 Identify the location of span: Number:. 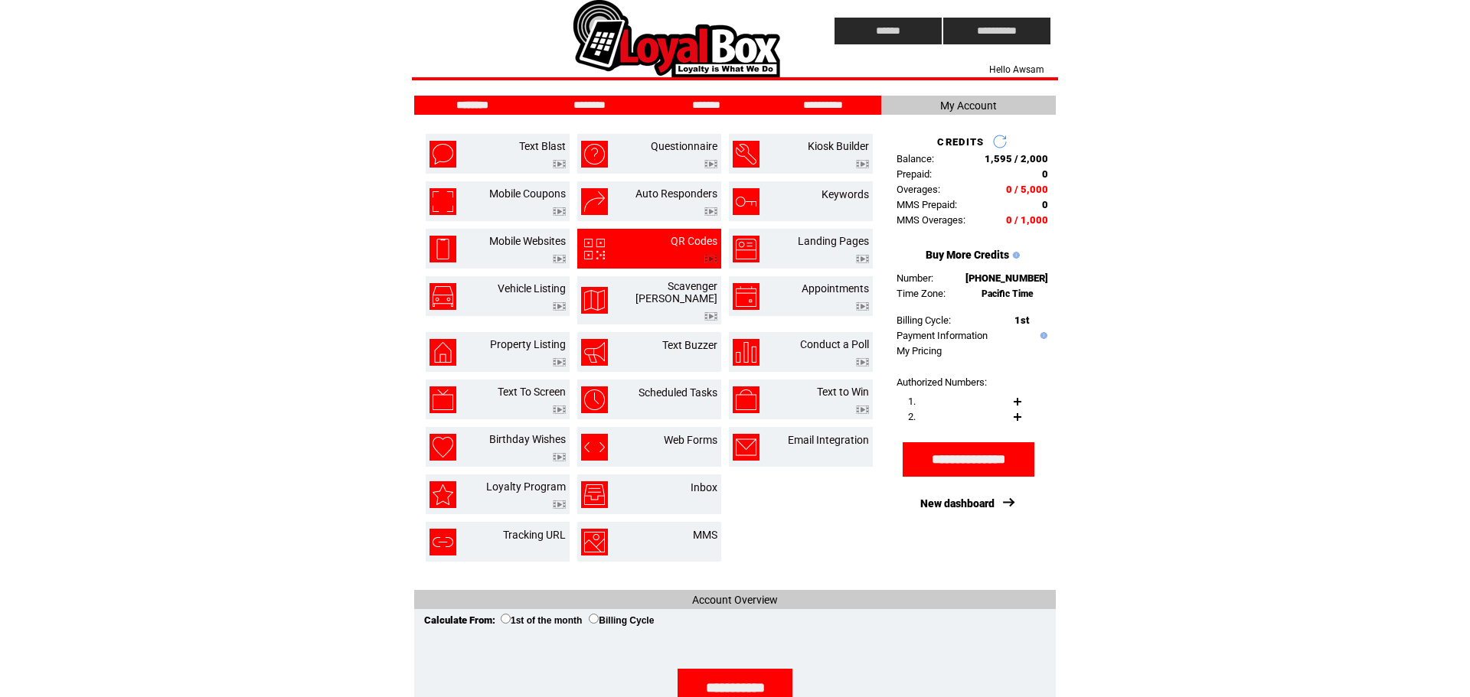
(915, 278).